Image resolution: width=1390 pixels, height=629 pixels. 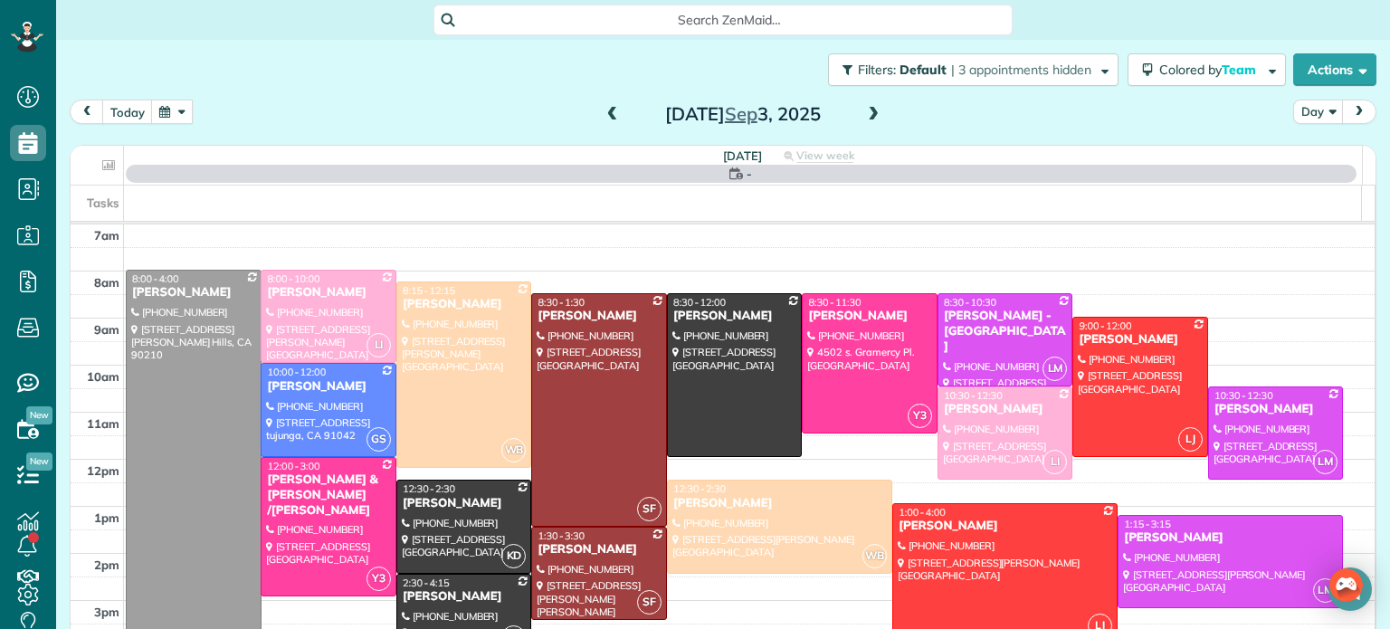 What do you see at coordinates (1240, 70) in the screenshot?
I see `span: Team` at bounding box center [1240, 70].